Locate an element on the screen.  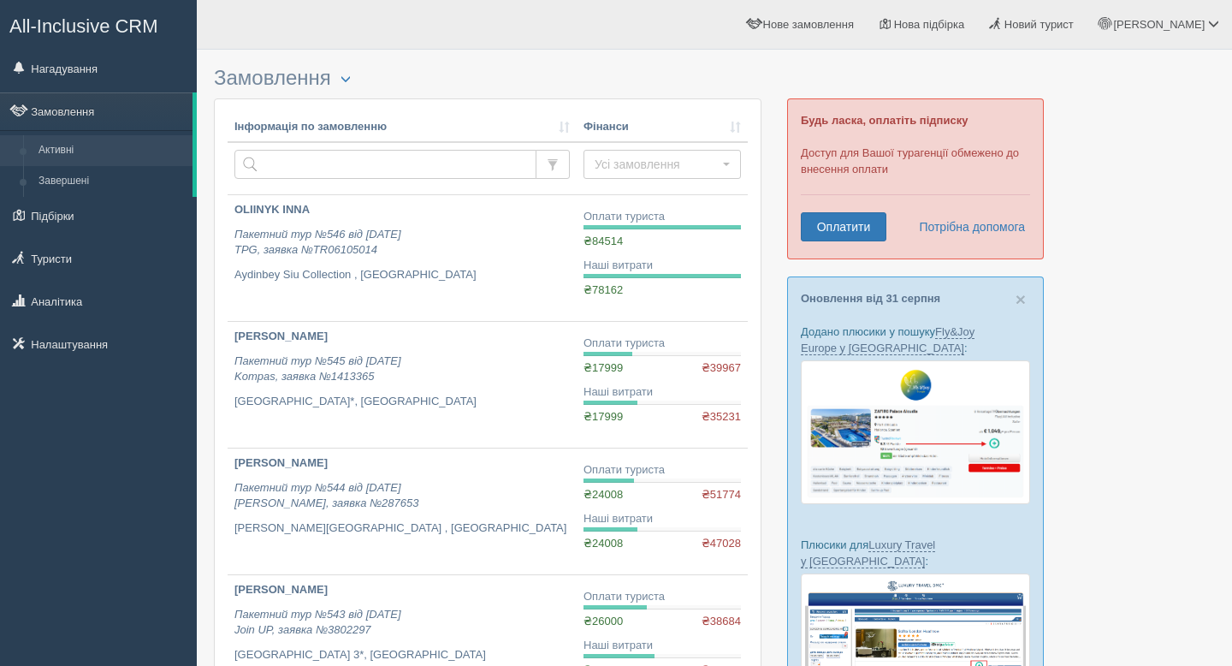
a: All-Inclusive CRM is located at coordinates (98, 24).